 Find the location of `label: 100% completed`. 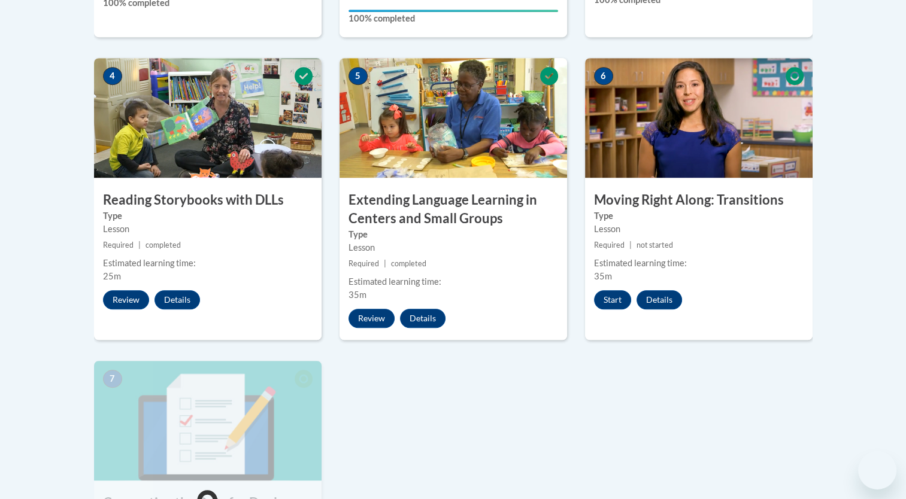

label: 100% completed is located at coordinates (453, 19).